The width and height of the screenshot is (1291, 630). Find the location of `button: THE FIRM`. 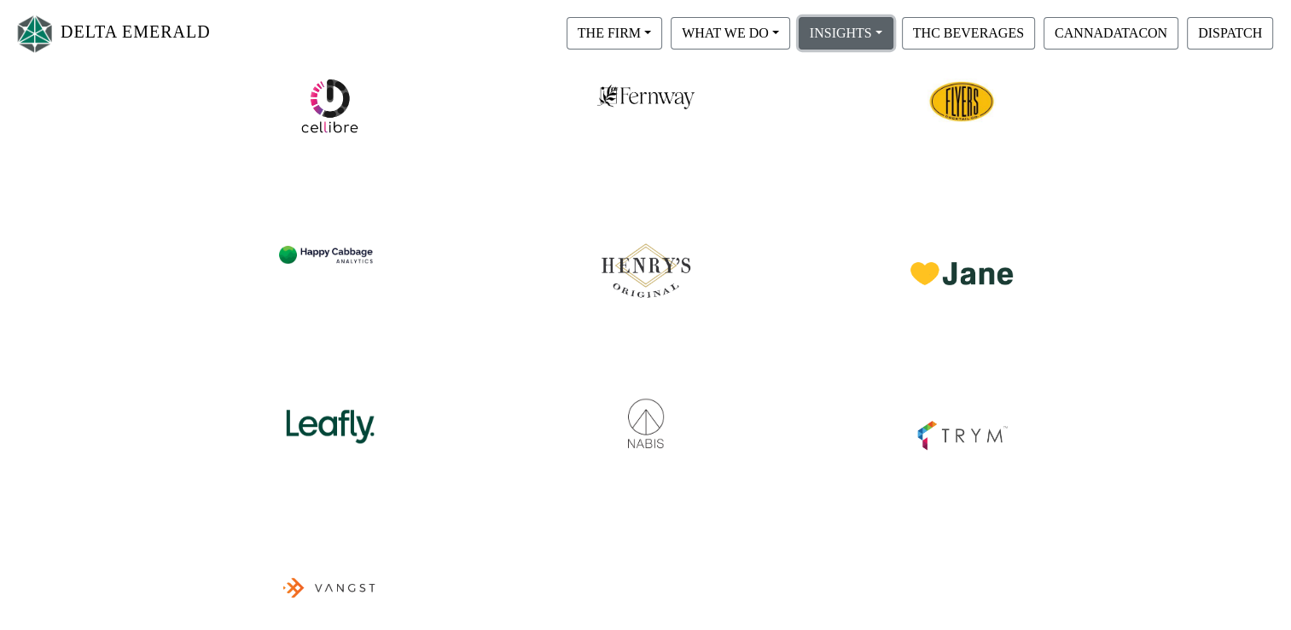

button: THE FIRM is located at coordinates (614, 33).